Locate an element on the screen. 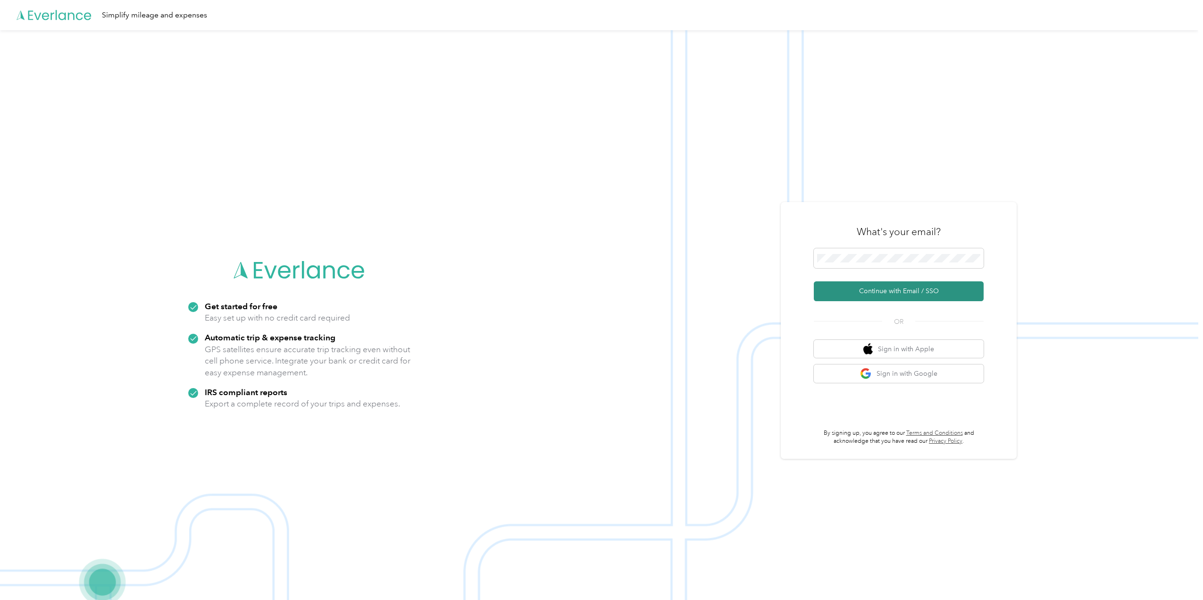 This screenshot has width=1203, height=600. button: apple logoSign in with Apple is located at coordinates (899, 349).